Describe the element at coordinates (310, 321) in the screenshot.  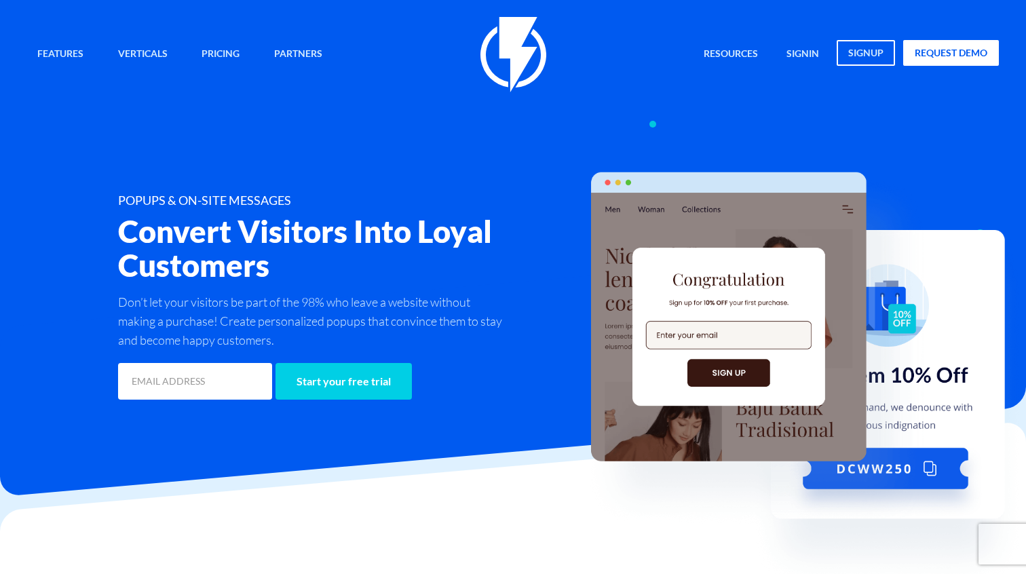
I see `p: Don’t let your visitors be part of the 98% who leave a website without making a purchase! Create ...` at that location.